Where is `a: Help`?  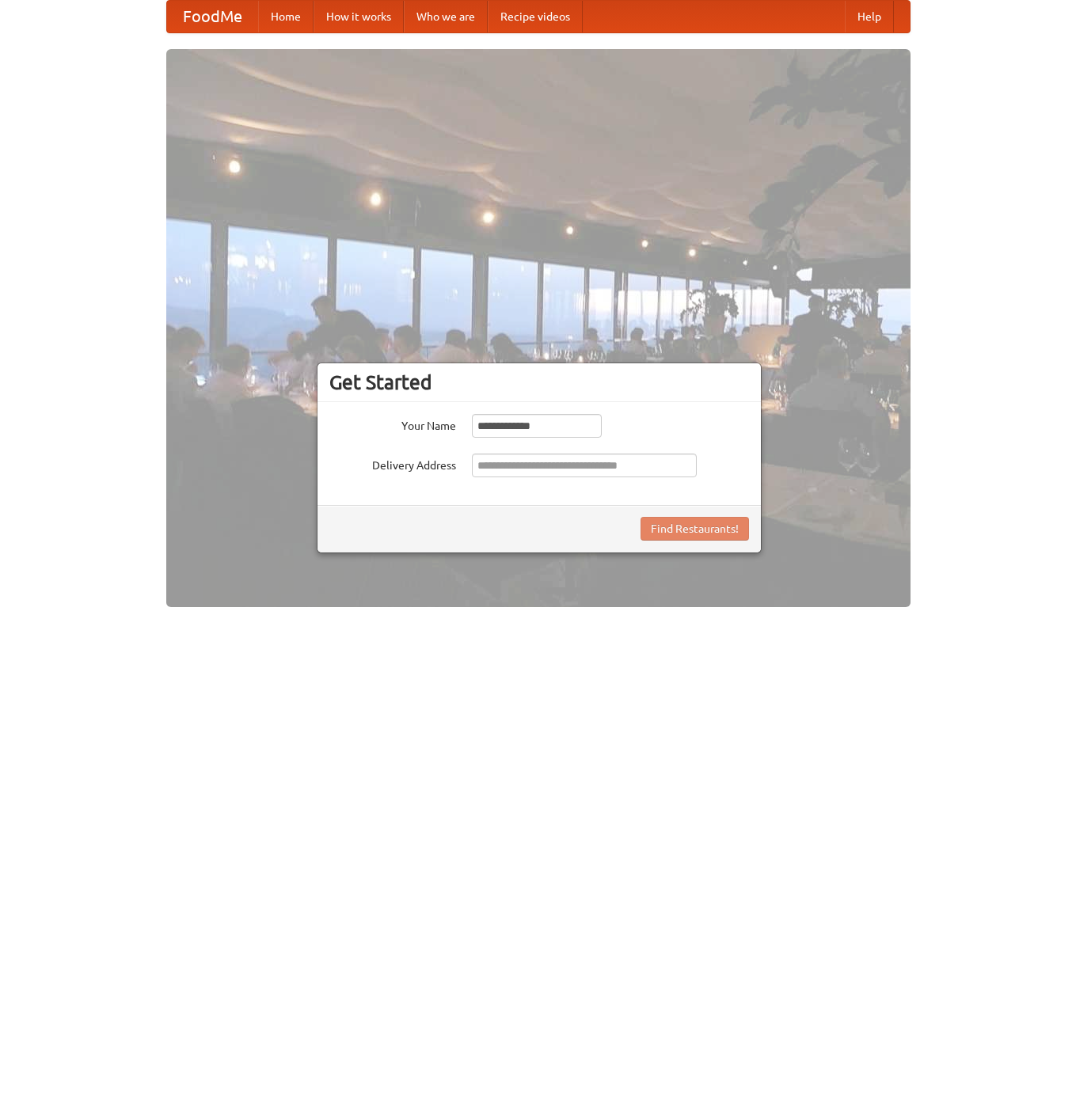
a: Help is located at coordinates (869, 17).